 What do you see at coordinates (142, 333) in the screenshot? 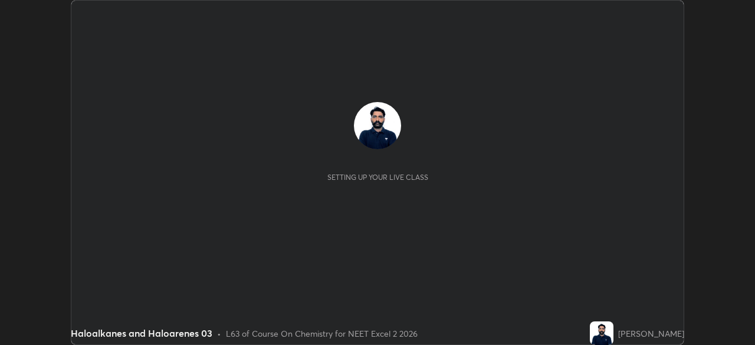
I see `div: Haloalkanes and Haloarenes 03` at bounding box center [142, 333].